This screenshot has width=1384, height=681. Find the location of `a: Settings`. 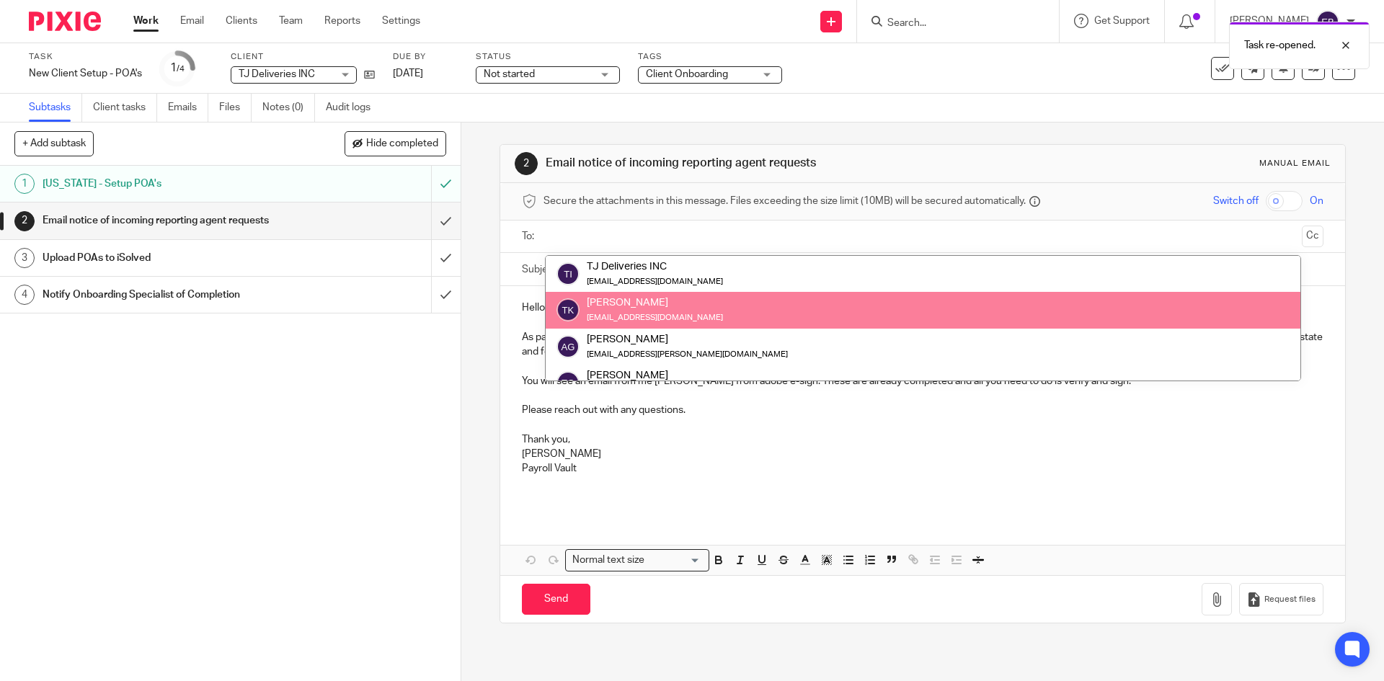

a: Settings is located at coordinates (401, 21).